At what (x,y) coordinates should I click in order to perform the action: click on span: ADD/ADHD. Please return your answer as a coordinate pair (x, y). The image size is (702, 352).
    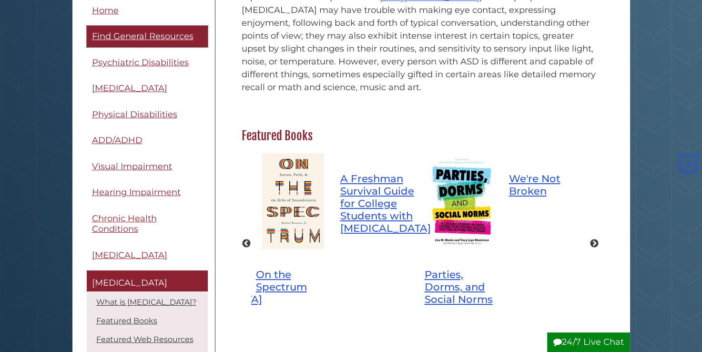
    Looking at the image, I should click on (117, 141).